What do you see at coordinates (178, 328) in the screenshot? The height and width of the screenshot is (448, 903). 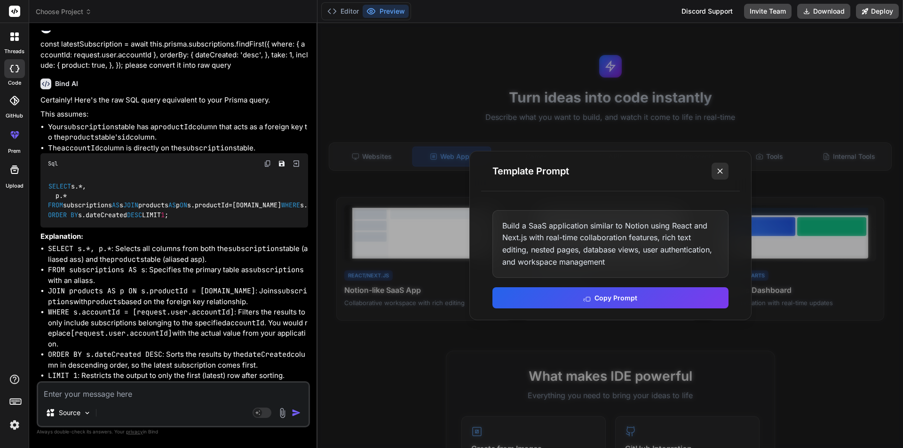 I see `li: : Filters the results to only include subscriptions belonging to the specified . You would replac...` at bounding box center [178, 328].